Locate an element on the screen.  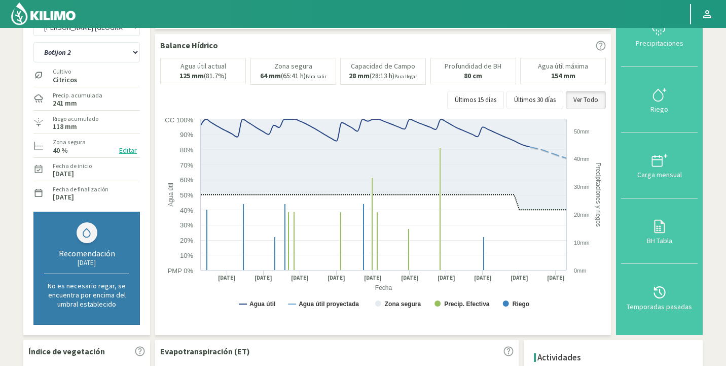
button: Riego is located at coordinates (659, 100).